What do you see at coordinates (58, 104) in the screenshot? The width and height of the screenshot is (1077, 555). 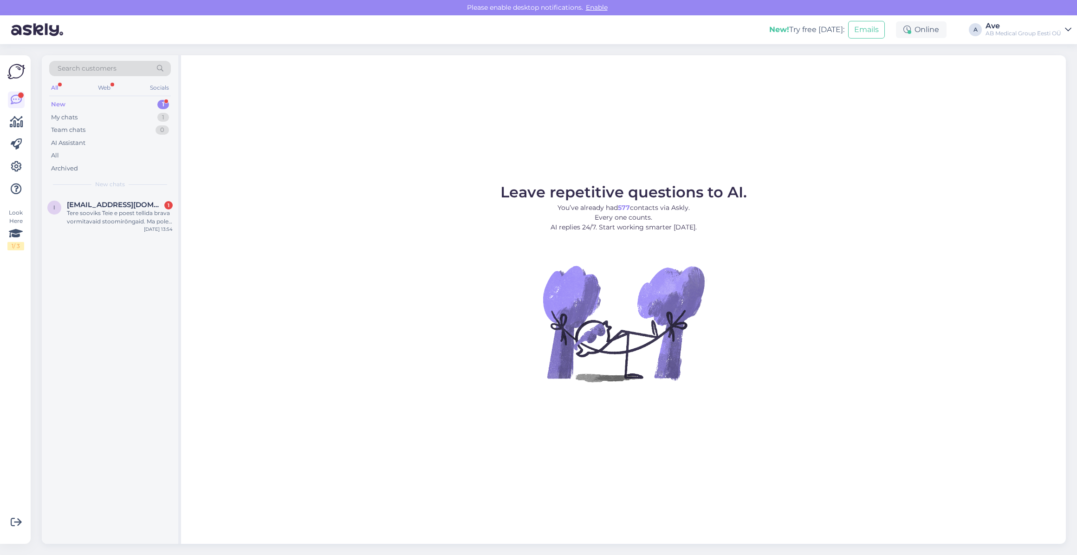 I see `div: New` at bounding box center [58, 104].